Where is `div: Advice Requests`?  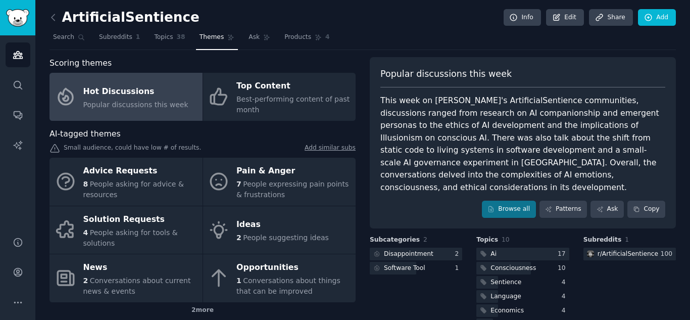
div: Advice Requests is located at coordinates (140, 171).